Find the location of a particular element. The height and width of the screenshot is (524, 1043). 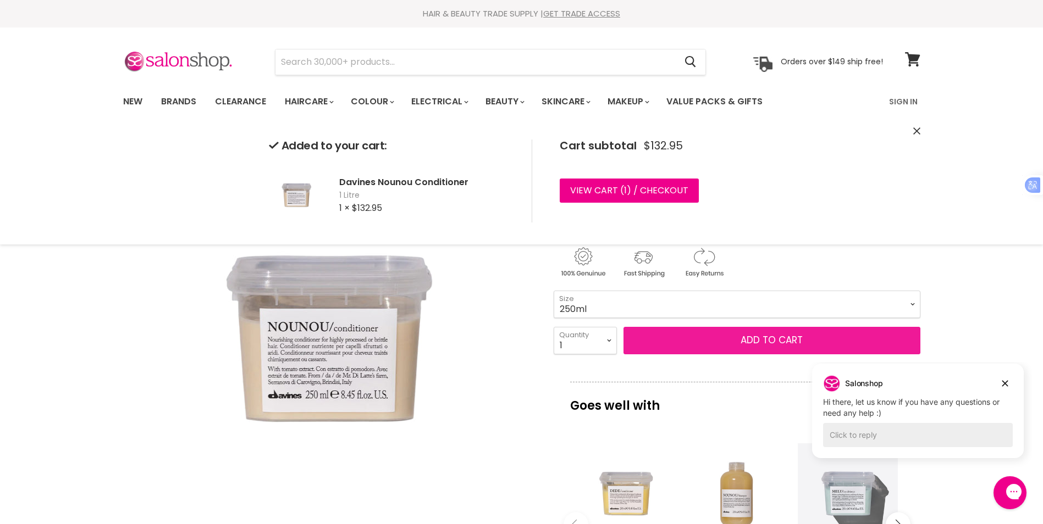

a: Beauty is located at coordinates (504, 102).